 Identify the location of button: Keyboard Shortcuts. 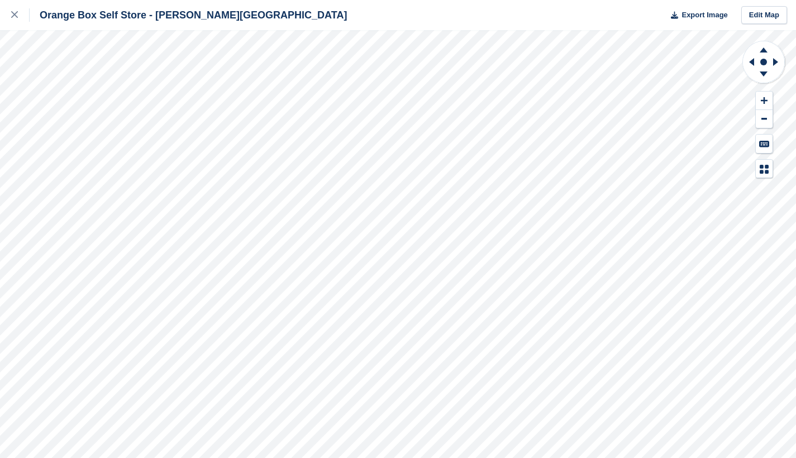
(765, 144).